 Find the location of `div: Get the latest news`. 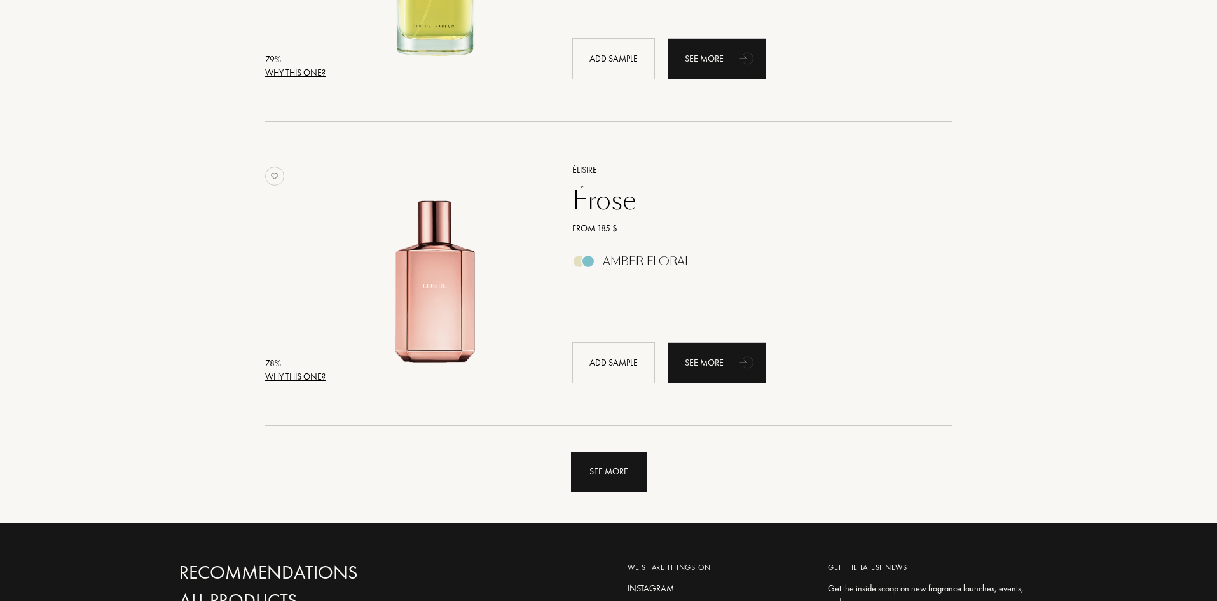

div: Get the latest news is located at coordinates (928, 567).